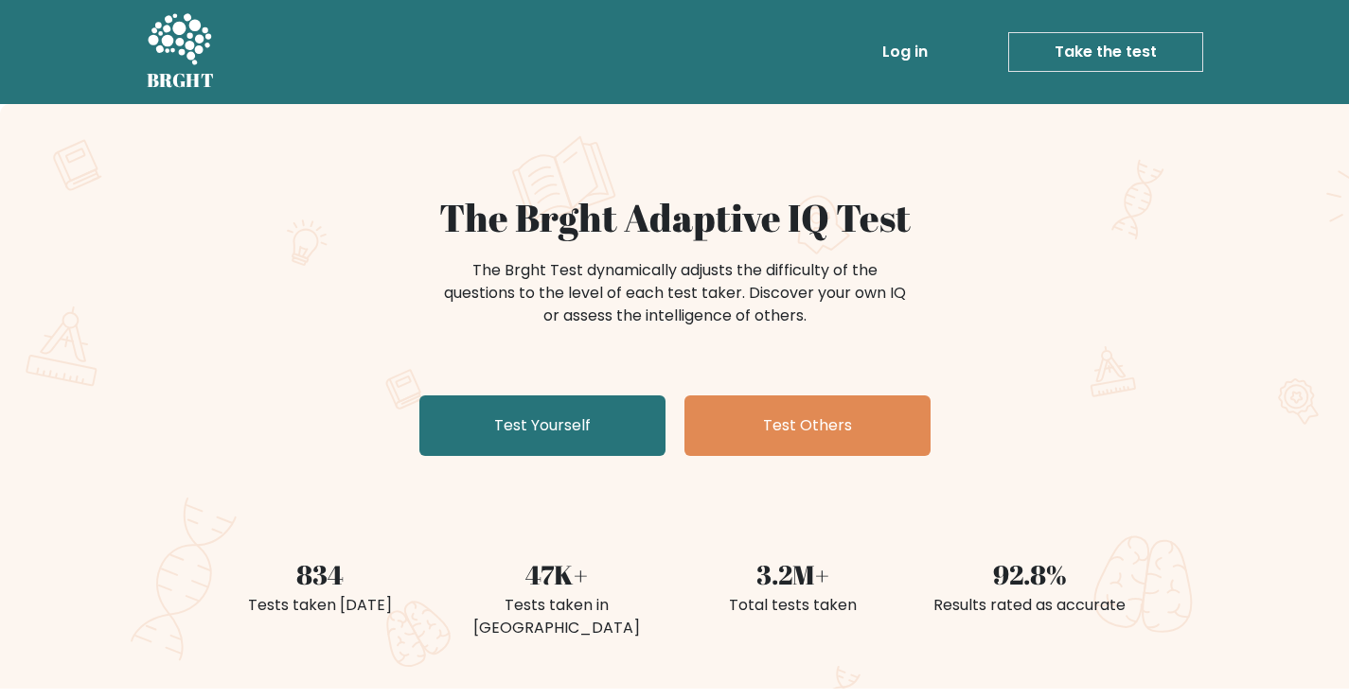 This screenshot has height=699, width=1349. What do you see at coordinates (542, 426) in the screenshot?
I see `a: Test Yourself` at bounding box center [542, 426].